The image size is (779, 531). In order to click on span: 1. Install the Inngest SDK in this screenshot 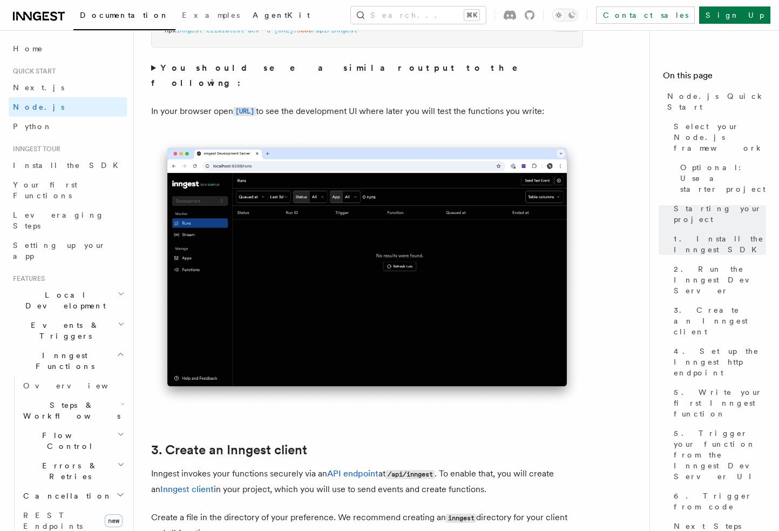, I will do `click(719, 244)`.